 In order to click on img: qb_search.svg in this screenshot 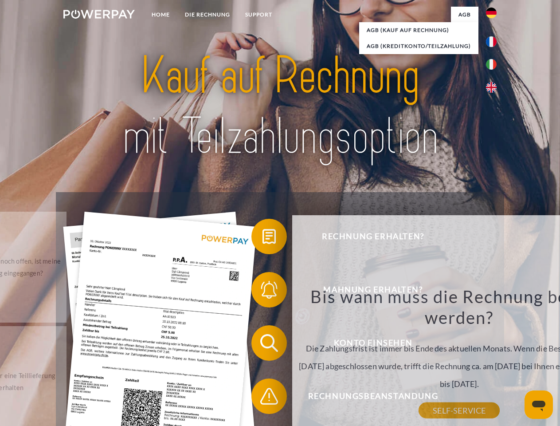, I will do `click(269, 343)`.